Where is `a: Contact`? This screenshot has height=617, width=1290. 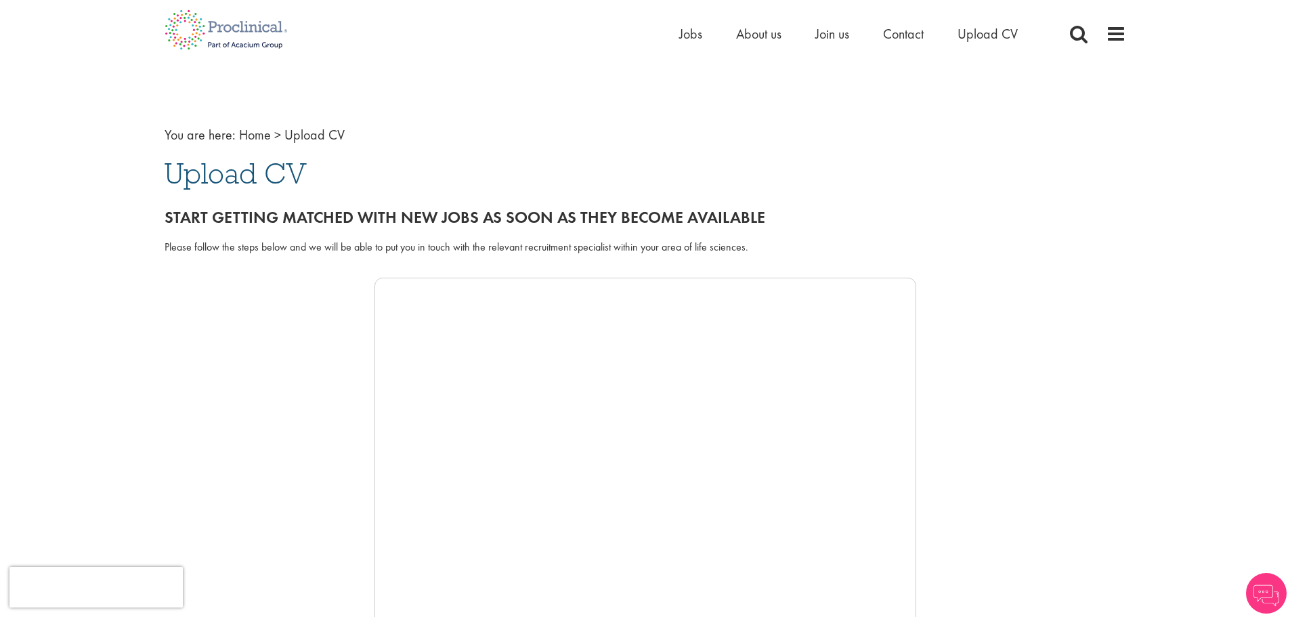 a: Contact is located at coordinates (903, 34).